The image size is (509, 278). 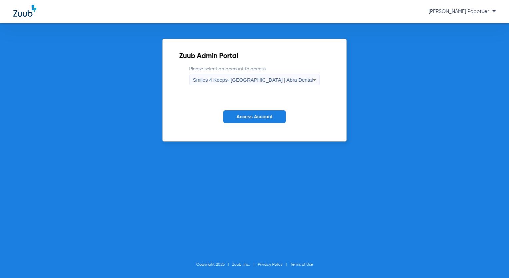 I want to click on li: Zuub, Inc., so click(x=245, y=265).